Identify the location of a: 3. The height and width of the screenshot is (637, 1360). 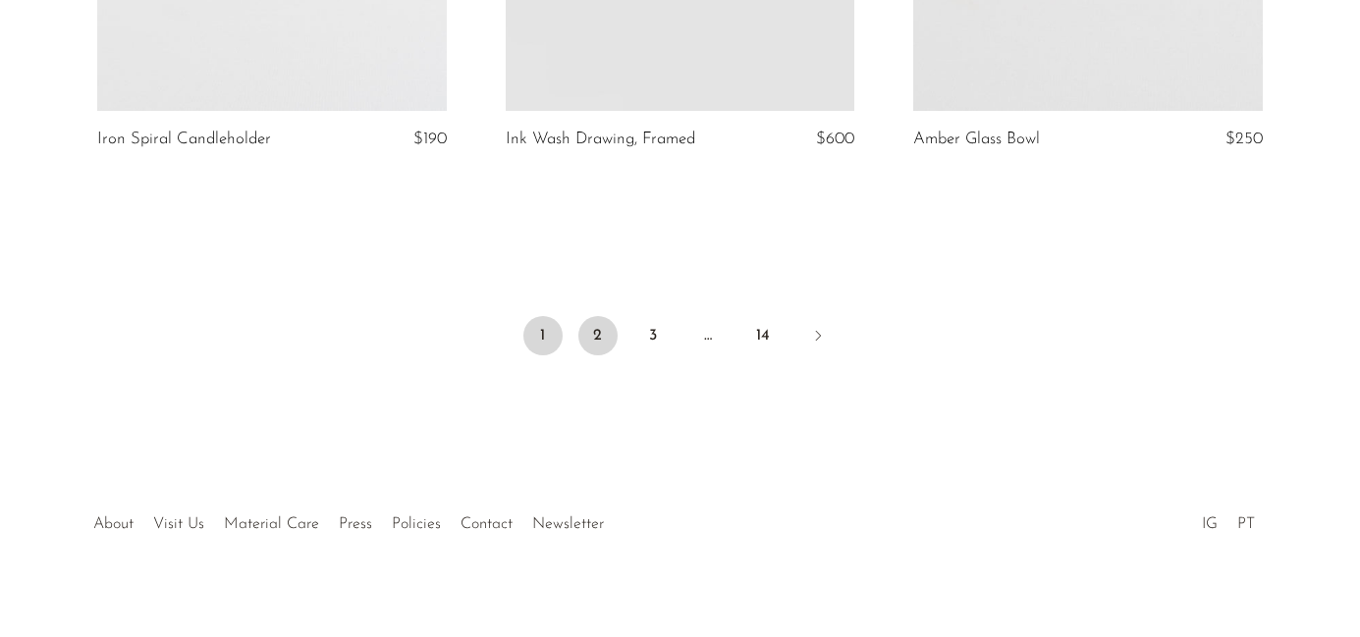
(653, 336).